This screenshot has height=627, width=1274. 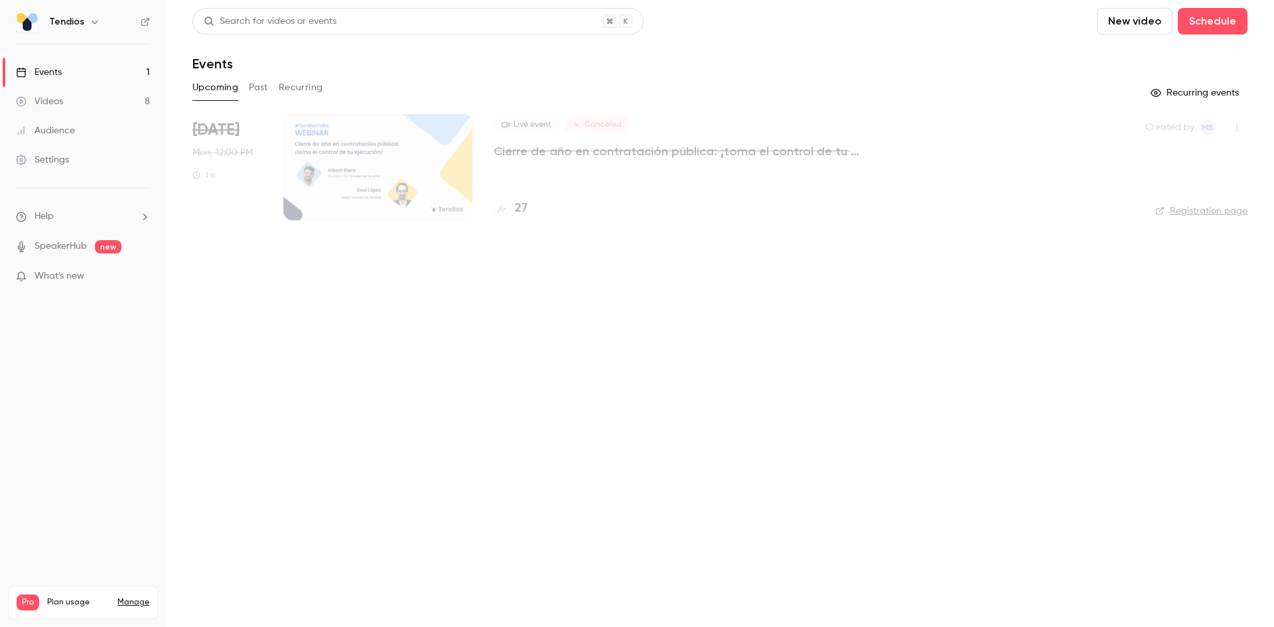 What do you see at coordinates (227, 167) in the screenshot?
I see `div: Oct 20 Mon, 12:00 PM (Europe/Madrid)` at bounding box center [227, 167].